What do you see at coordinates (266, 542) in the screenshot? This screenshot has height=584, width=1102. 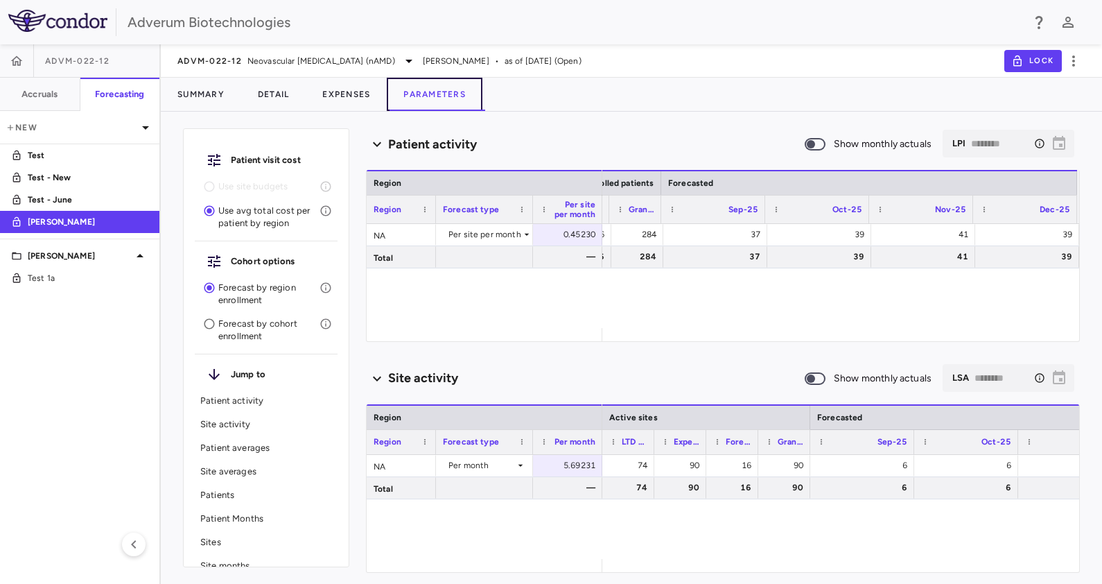 I see `p: Sites` at bounding box center [266, 542].